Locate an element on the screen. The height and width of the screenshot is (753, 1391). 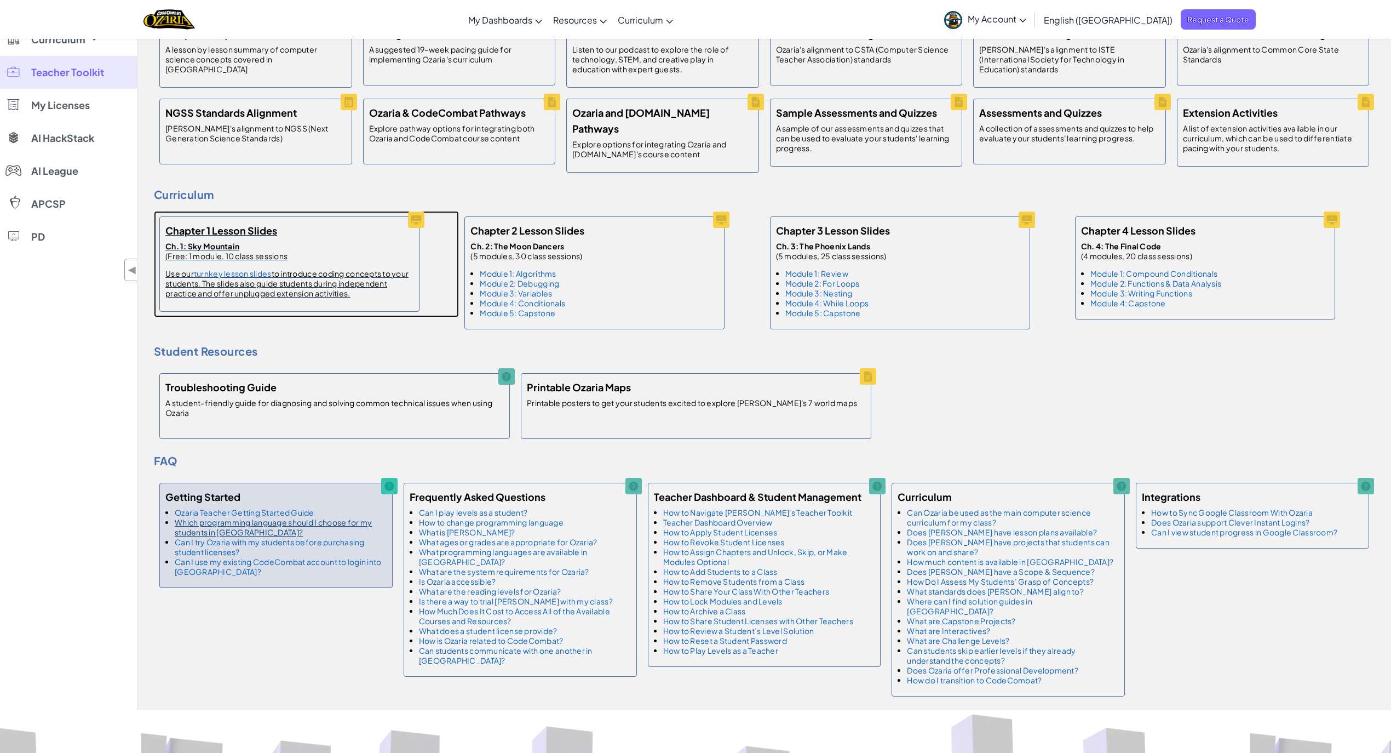
p: A sample of our assessments and quizzes that can be used to evaluate your students' learning prog... is located at coordinates (867, 138).